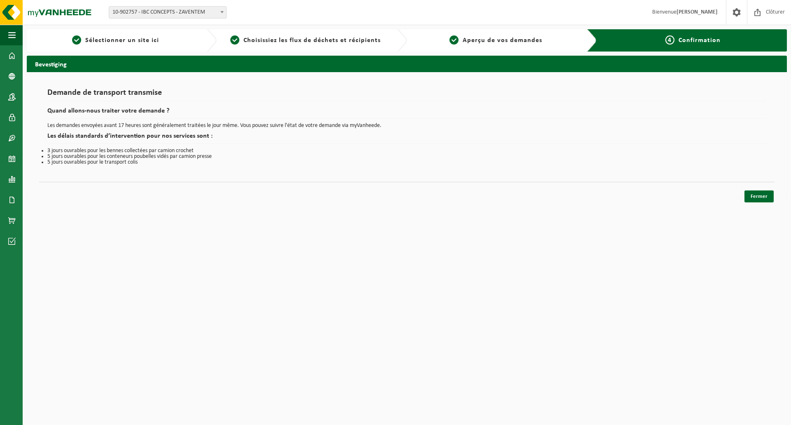  Describe the element at coordinates (305, 40) in the screenshot. I see `a: 2Choisissiez les flux de déchets et récipients` at that location.